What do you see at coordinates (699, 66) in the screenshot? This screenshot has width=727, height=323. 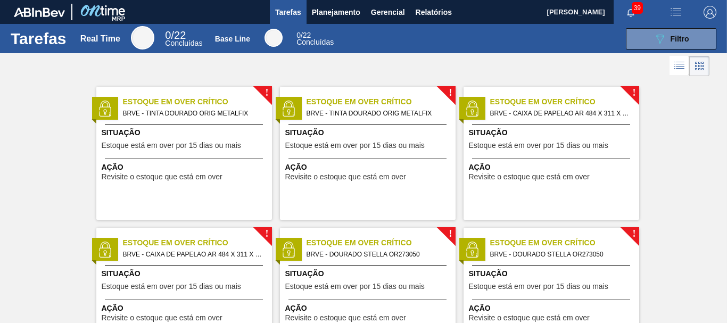 I see `div: Visão em Cards` at bounding box center [699, 66].